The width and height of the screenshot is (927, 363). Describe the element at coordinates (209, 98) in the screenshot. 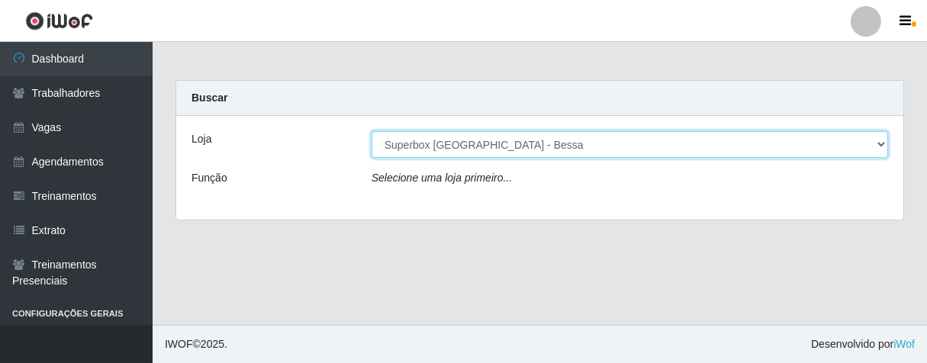

I see `strong: Buscar` at that location.